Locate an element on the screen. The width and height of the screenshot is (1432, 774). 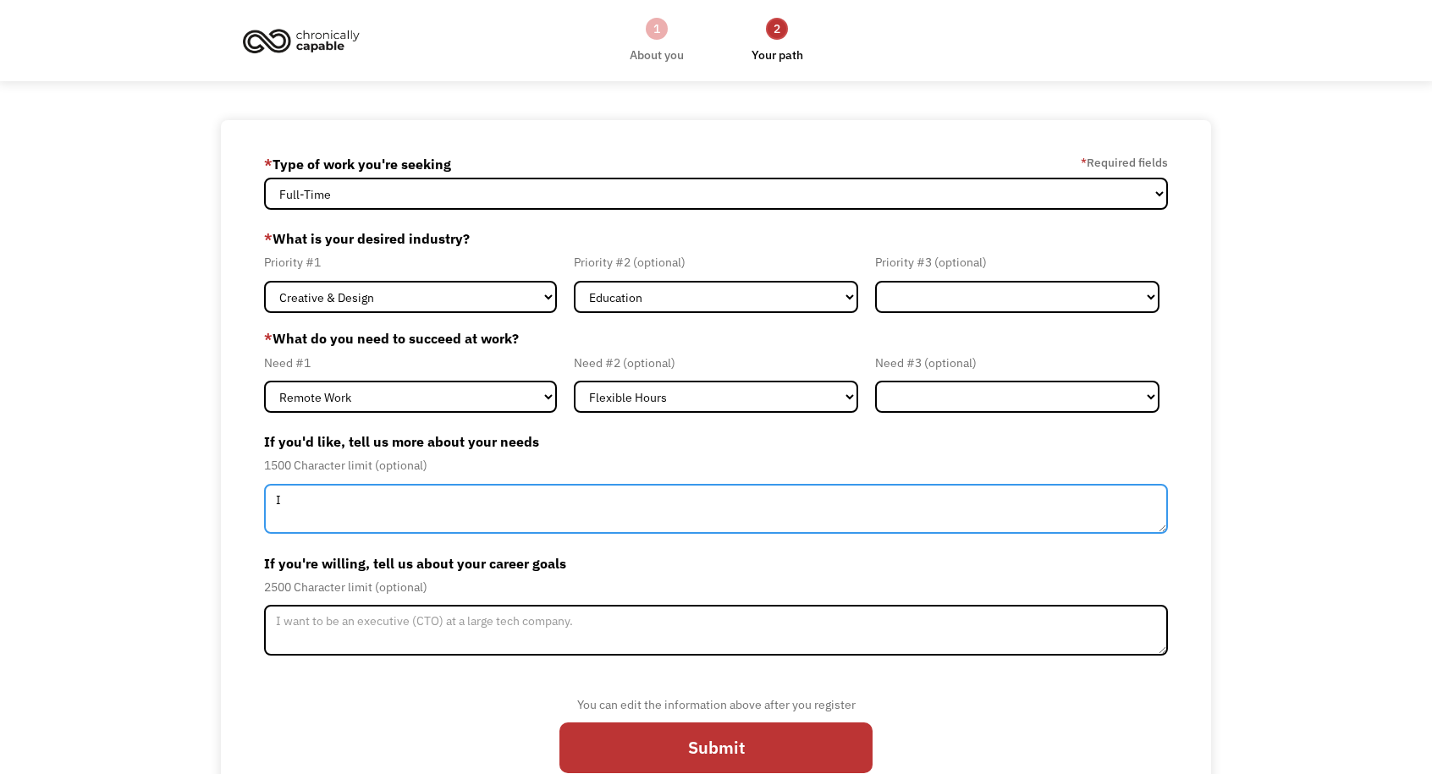
div: 2 is located at coordinates (777, 29).